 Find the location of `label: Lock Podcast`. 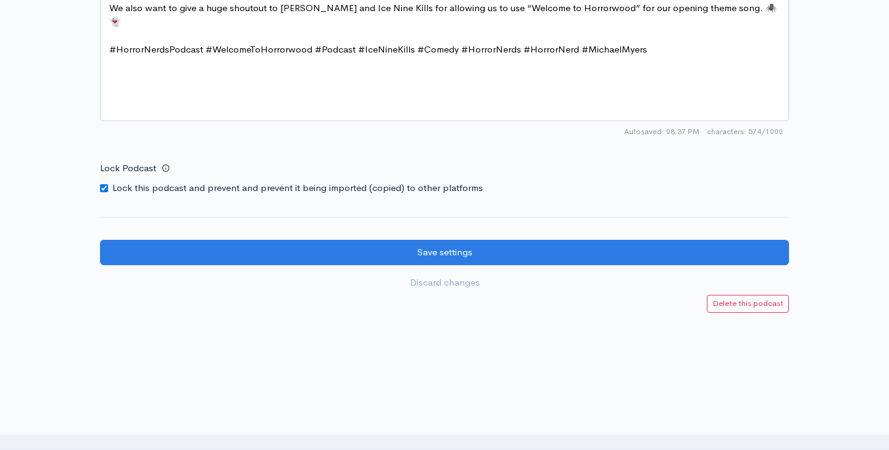

label: Lock Podcast is located at coordinates (128, 168).